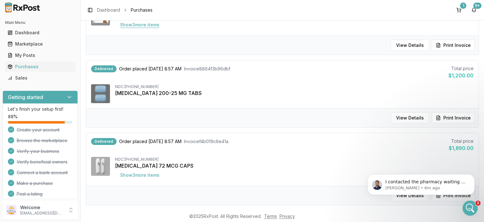  Describe the element at coordinates (207, 69) in the screenshot. I see `span: Invoice 8864f3b96dbf` at that location.